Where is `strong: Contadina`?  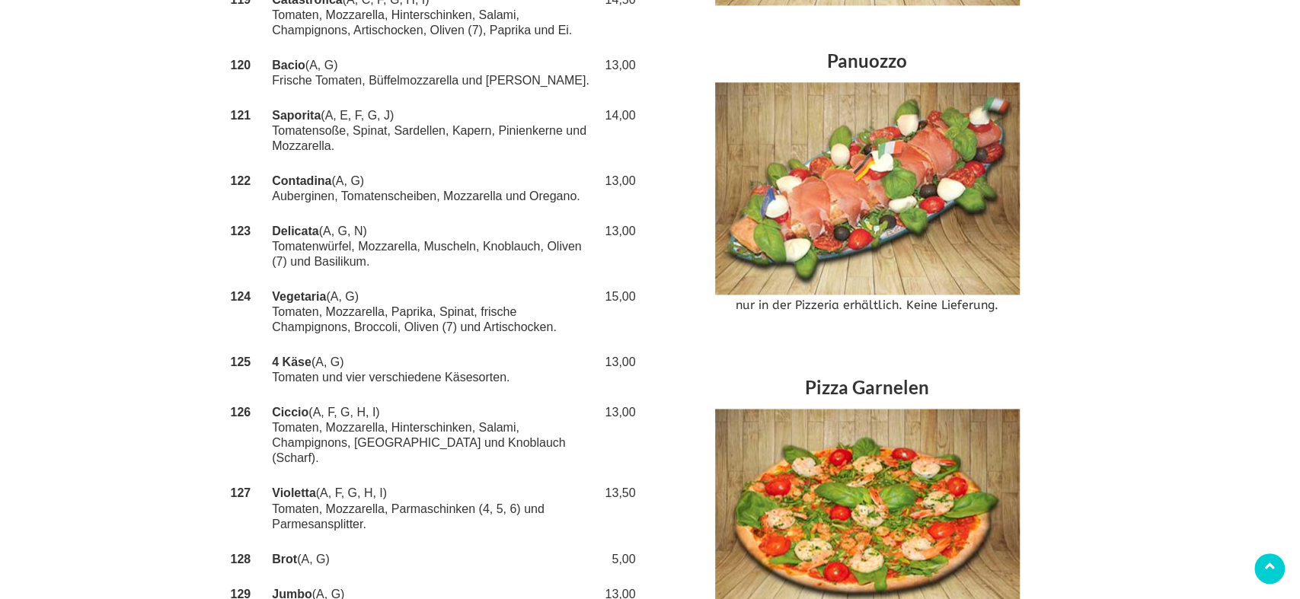 strong: Contadina is located at coordinates (301, 180).